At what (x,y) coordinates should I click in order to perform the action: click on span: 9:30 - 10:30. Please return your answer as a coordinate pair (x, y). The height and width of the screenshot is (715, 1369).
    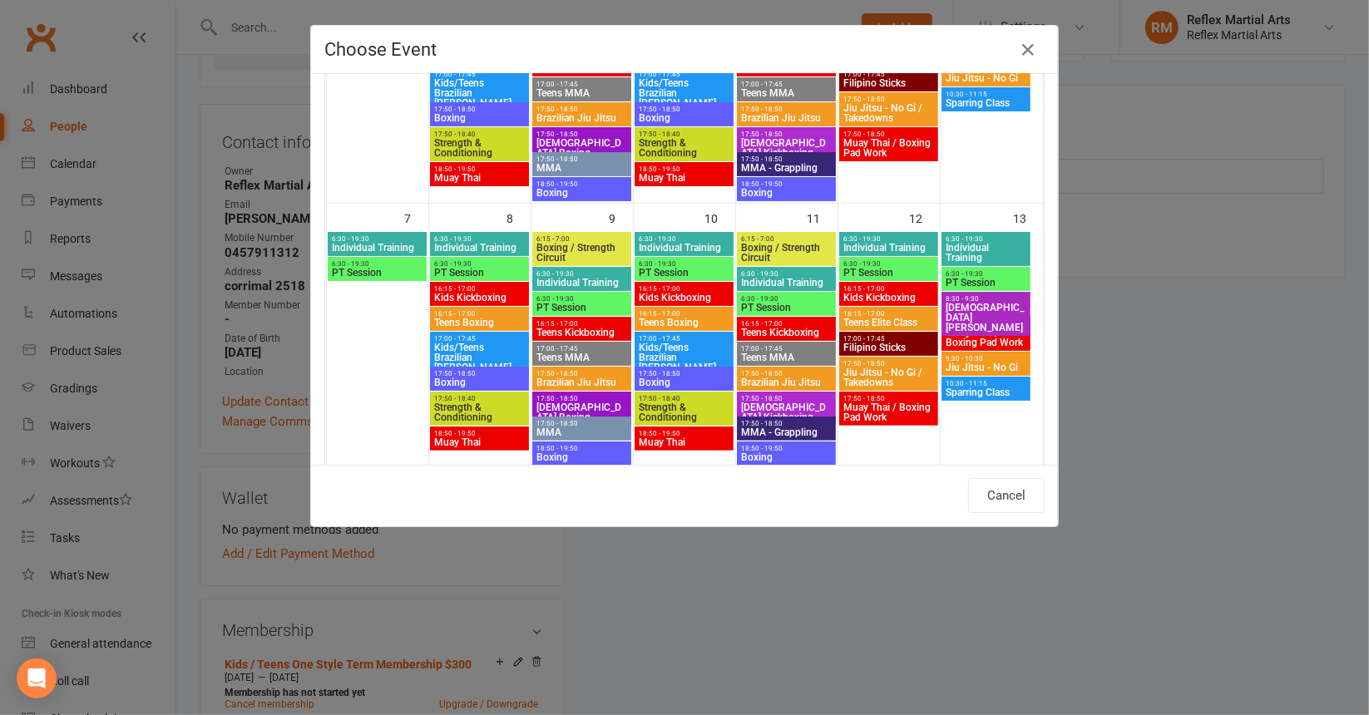
    Looking at the image, I should click on (985, 358).